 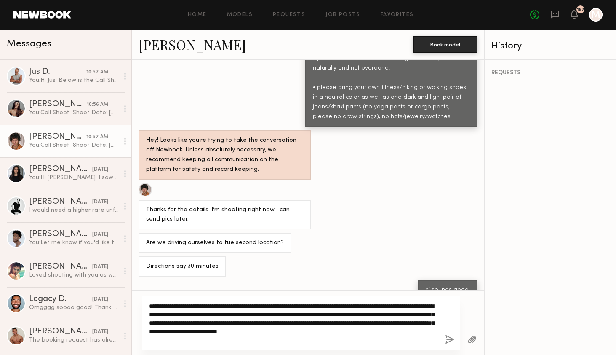 I want to click on a: Favorites, so click(x=397, y=15).